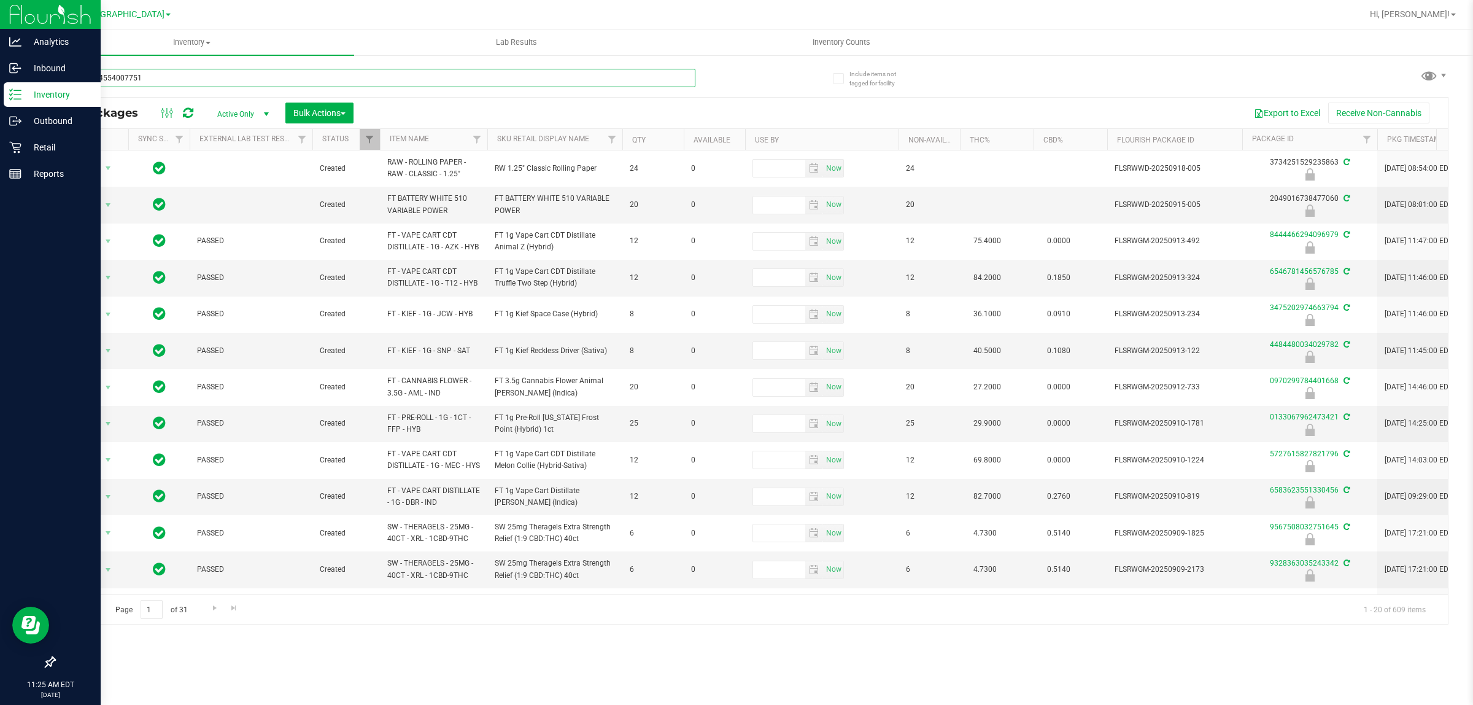 The image size is (1473, 705). What do you see at coordinates (151, 609) in the screenshot?
I see `span: Page of 31` at bounding box center [151, 609].